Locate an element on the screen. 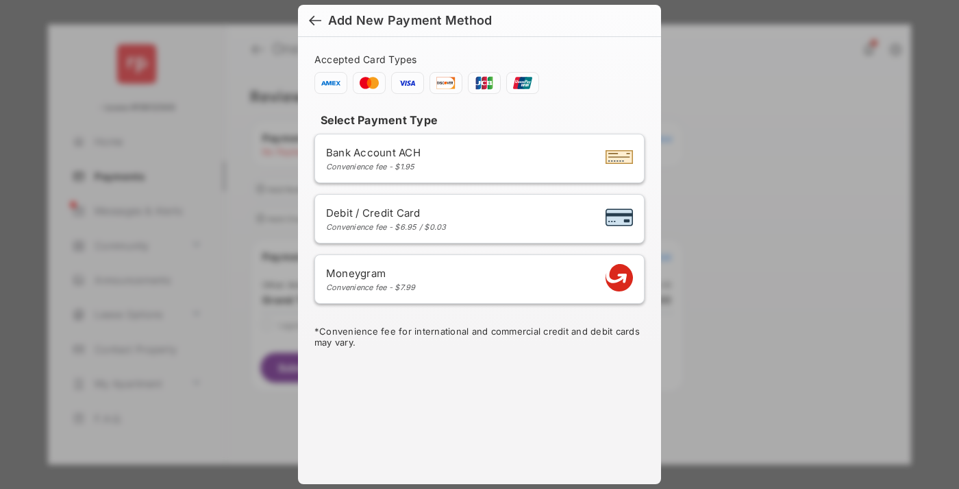 Image resolution: width=959 pixels, height=489 pixels. div: Convenience fee - $7.99 is located at coordinates (371, 287).